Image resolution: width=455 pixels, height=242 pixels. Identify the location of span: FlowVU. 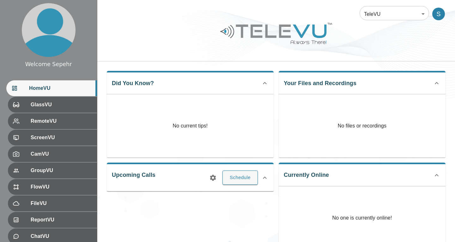
(61, 187).